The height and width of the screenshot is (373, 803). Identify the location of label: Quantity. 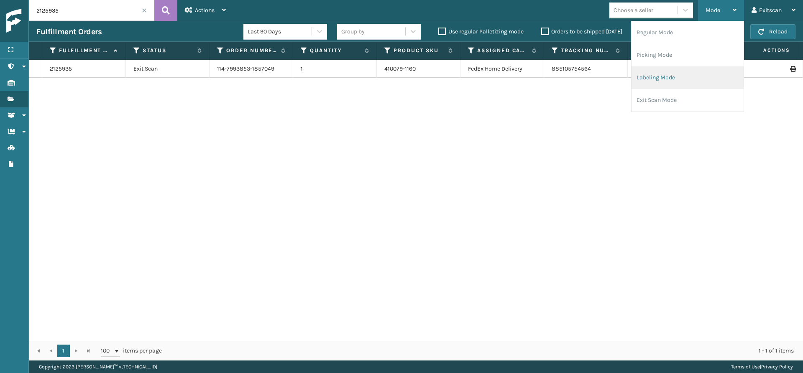
(335, 51).